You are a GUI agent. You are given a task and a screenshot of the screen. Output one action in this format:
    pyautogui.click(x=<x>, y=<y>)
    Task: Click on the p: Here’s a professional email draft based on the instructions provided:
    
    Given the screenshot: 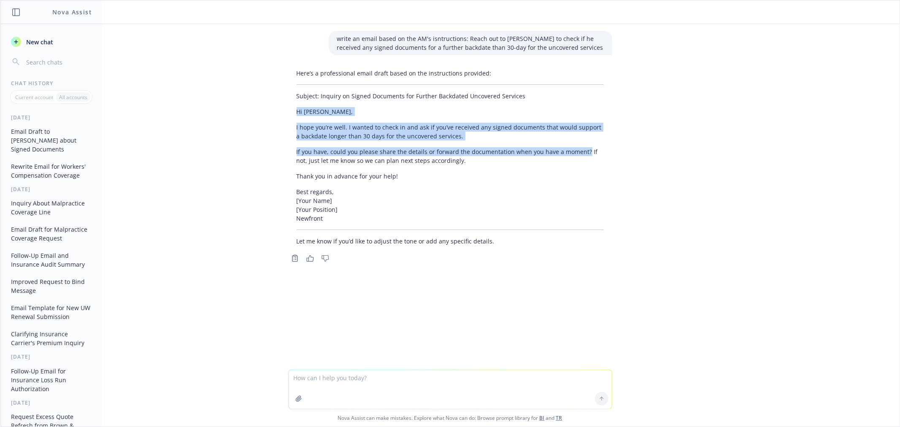 What is the action you would take?
    pyautogui.click(x=450, y=73)
    